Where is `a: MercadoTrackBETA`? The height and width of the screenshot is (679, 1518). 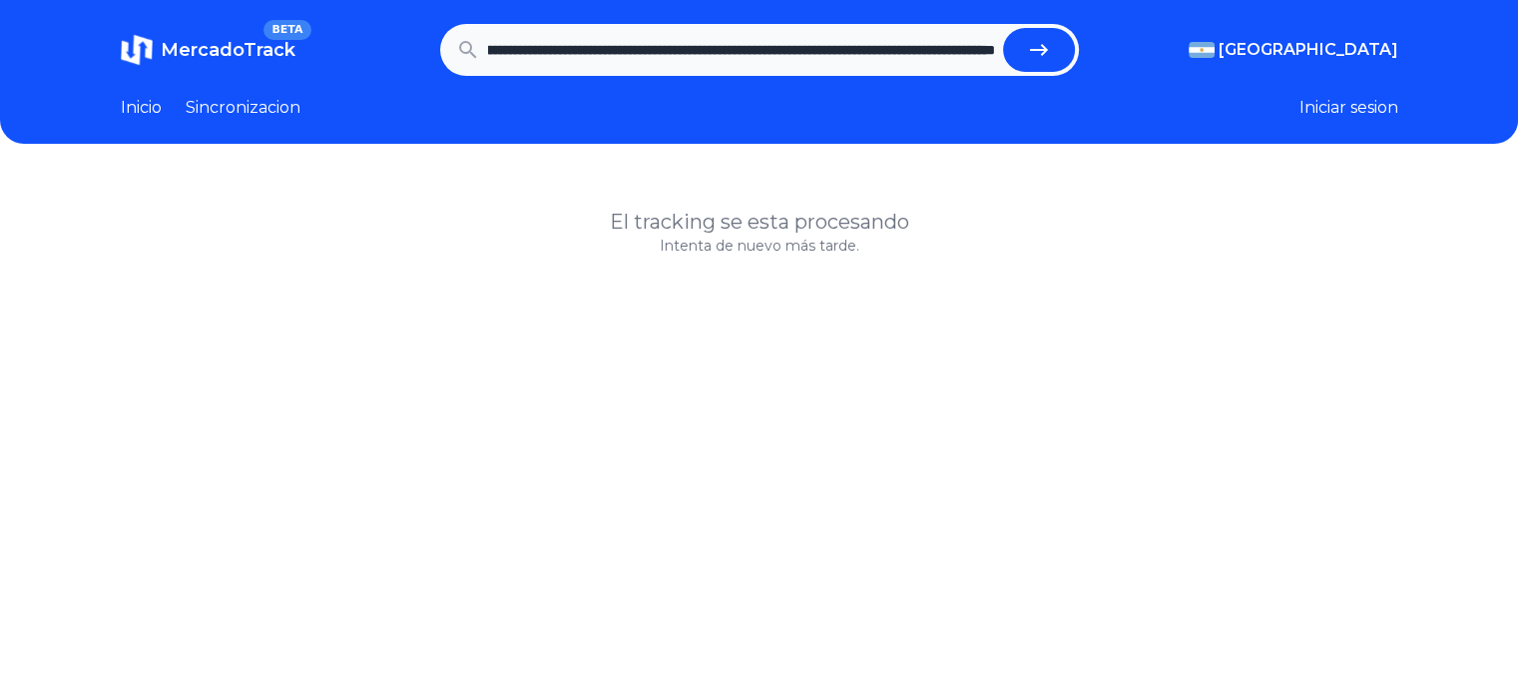 a: MercadoTrackBETA is located at coordinates (208, 50).